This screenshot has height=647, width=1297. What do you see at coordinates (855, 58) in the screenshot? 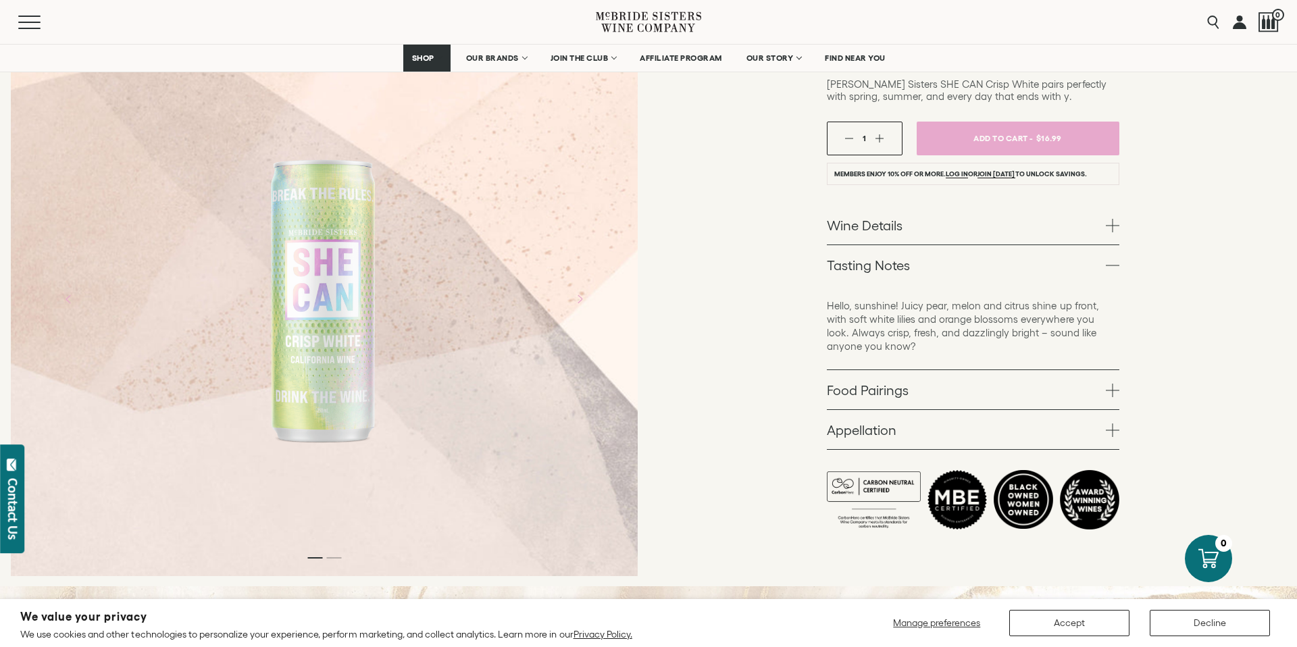
I see `a: FIND NEAR YOU` at bounding box center [855, 58].